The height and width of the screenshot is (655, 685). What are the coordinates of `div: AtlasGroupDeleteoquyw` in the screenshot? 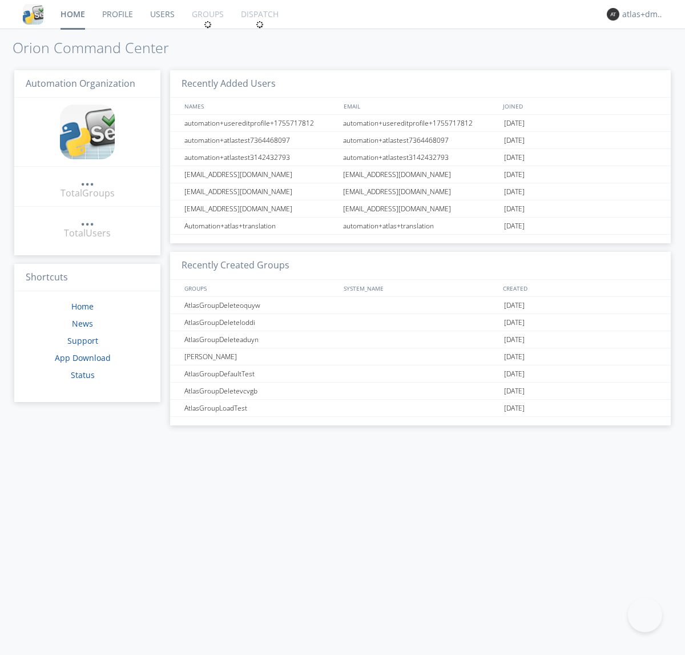 It's located at (260, 305).